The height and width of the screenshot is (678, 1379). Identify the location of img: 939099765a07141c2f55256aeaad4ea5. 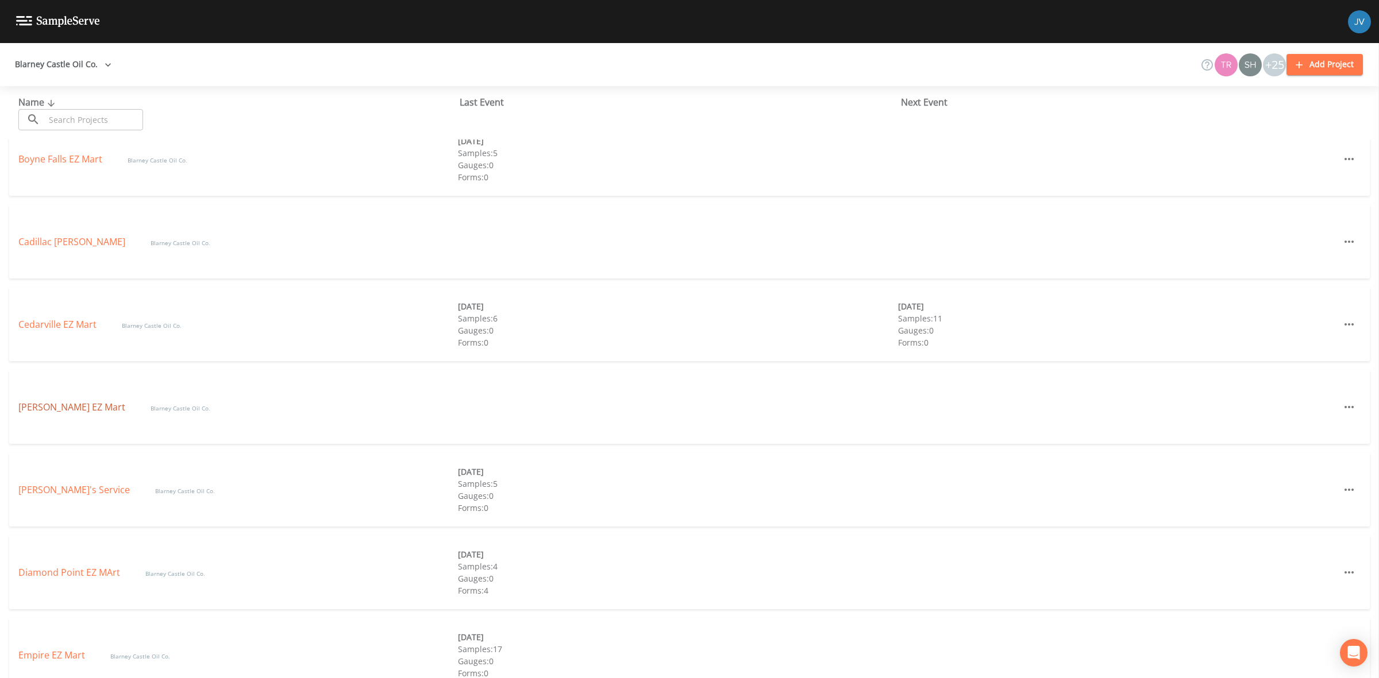
(1226, 65).